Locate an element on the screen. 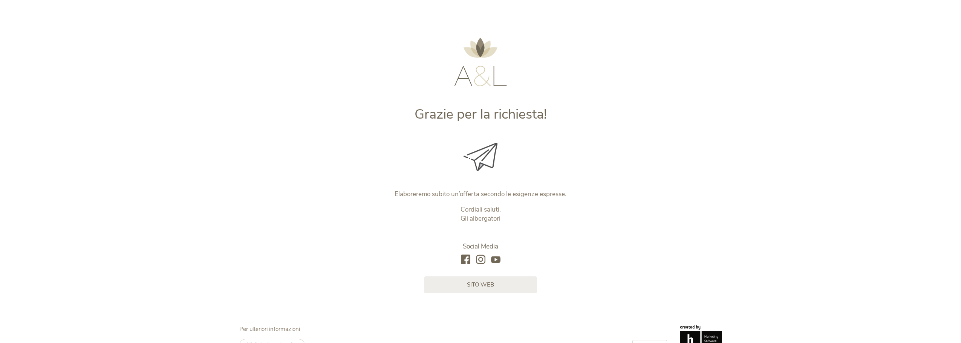 The image size is (961, 343). span: sito web is located at coordinates (480, 285).